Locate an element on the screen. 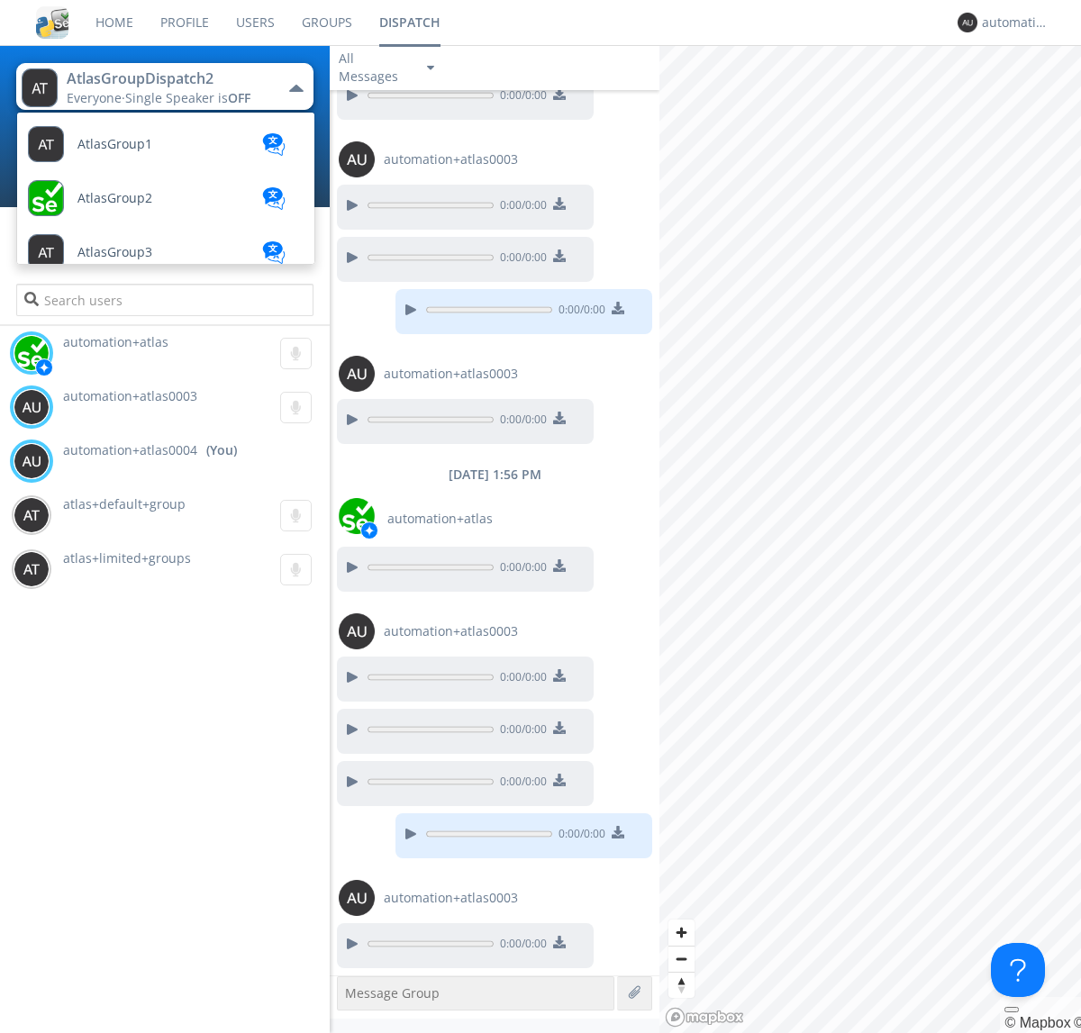 Image resolution: width=1081 pixels, height=1033 pixels. button: Reset bearing to north is located at coordinates (681, 985).